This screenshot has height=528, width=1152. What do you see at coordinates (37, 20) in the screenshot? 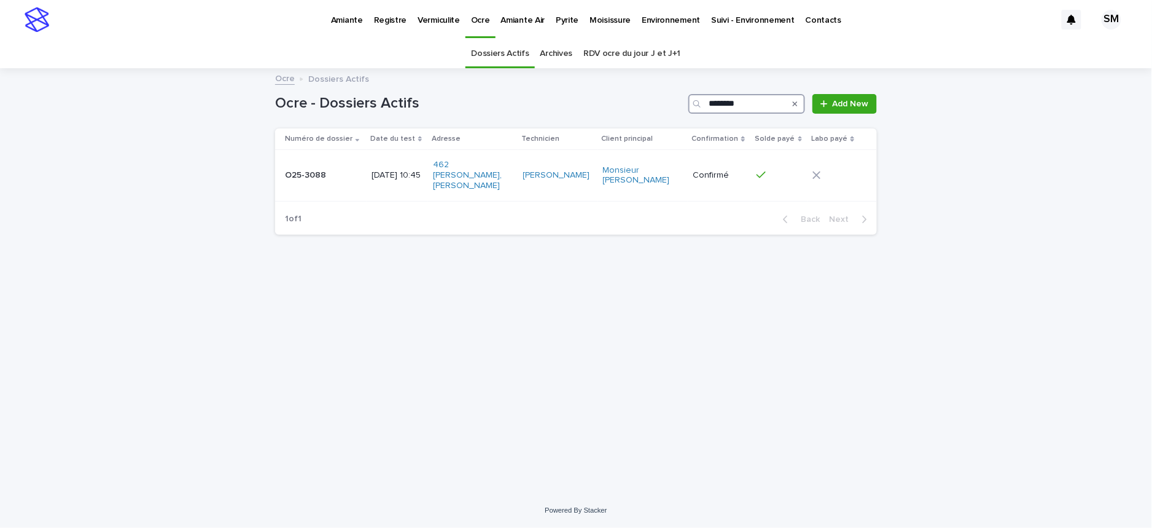
I see `img: stacker-logo-s-only.png` at bounding box center [37, 20].